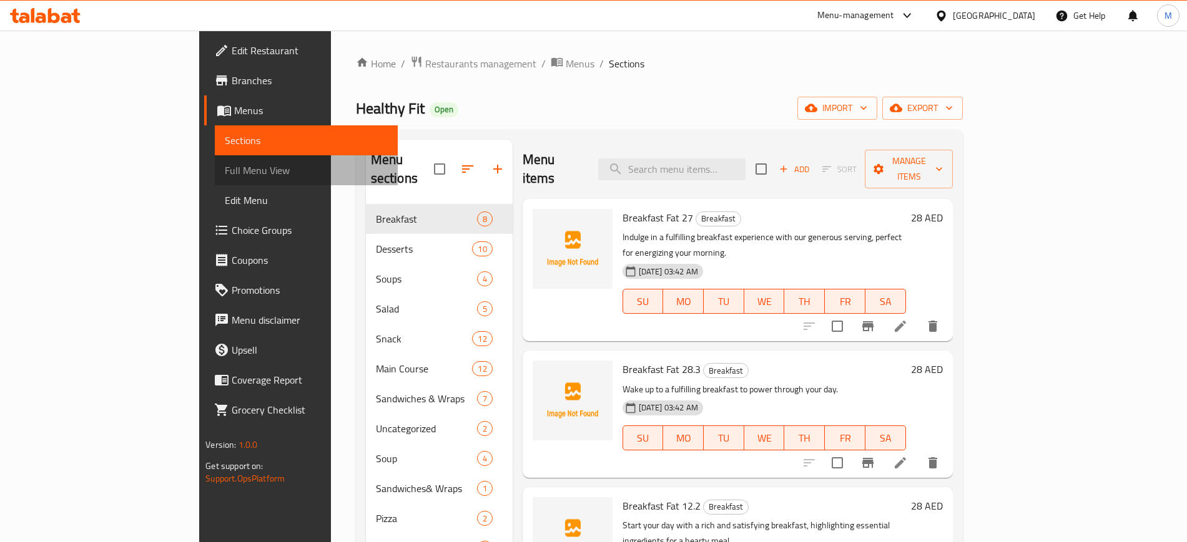  I want to click on div: Desserts10, so click(439, 249).